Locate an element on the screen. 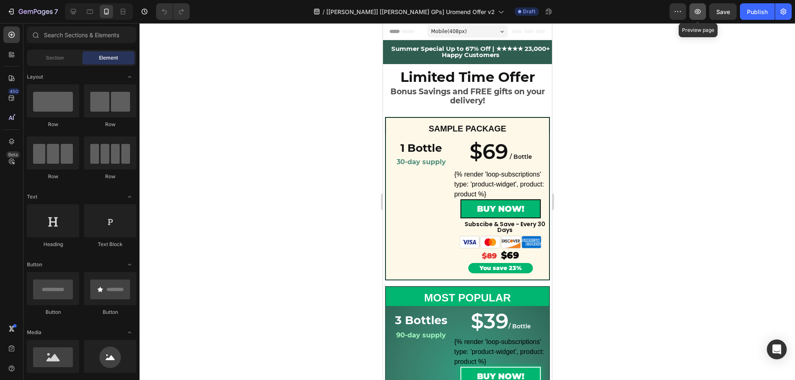 The height and width of the screenshot is (380, 795). span: Draft is located at coordinates (529, 12).